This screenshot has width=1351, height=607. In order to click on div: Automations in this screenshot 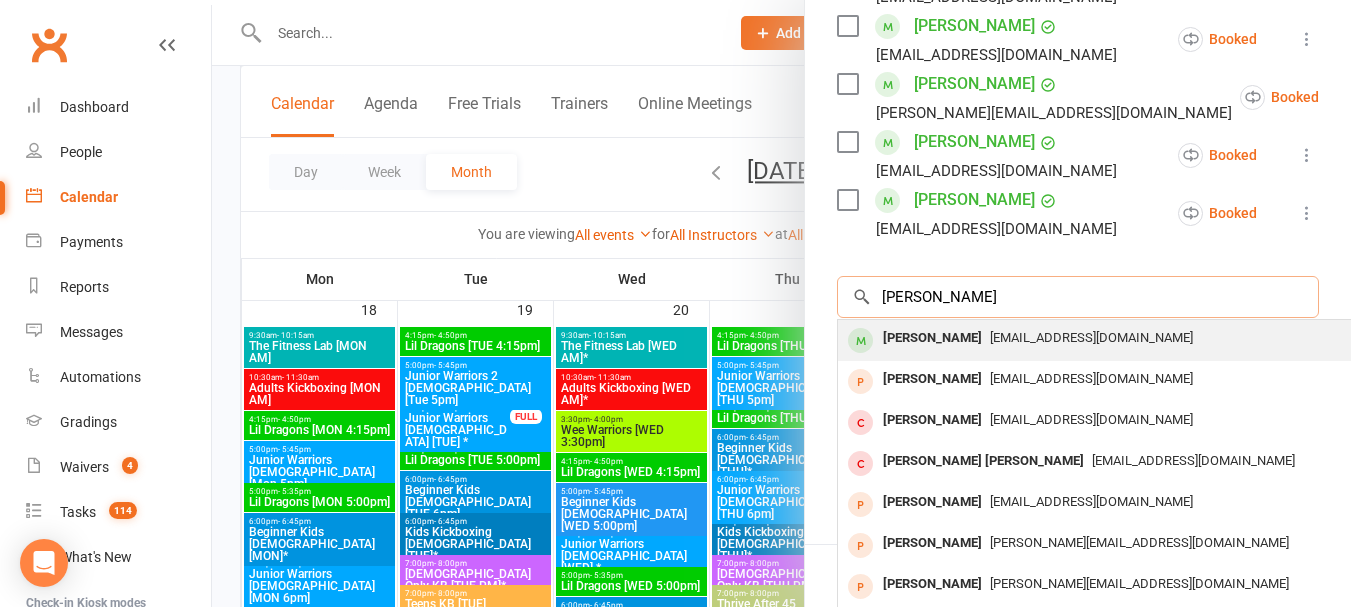, I will do `click(100, 377)`.